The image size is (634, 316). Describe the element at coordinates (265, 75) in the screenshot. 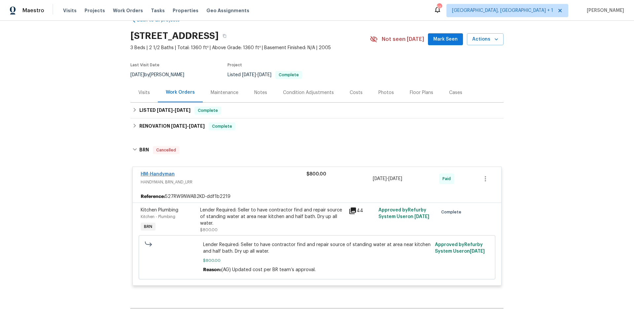

I see `span: Listed` at that location.